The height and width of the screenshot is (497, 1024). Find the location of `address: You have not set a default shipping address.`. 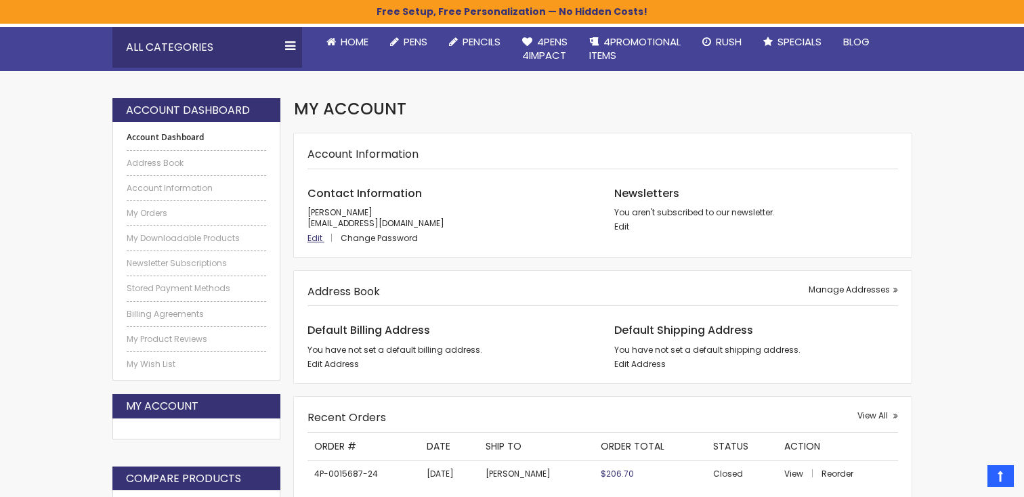

address: You have not set a default shipping address. is located at coordinates (756, 350).